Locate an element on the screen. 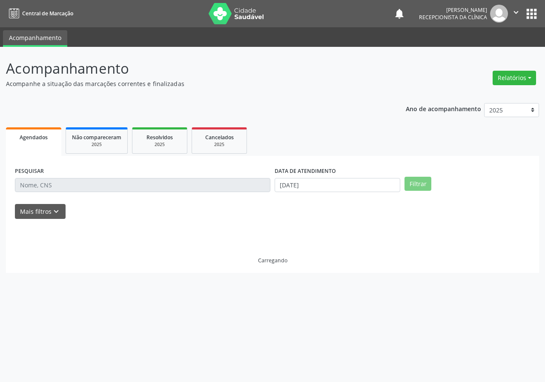 Image resolution: width=545 pixels, height=382 pixels. button: apps is located at coordinates (531, 14).